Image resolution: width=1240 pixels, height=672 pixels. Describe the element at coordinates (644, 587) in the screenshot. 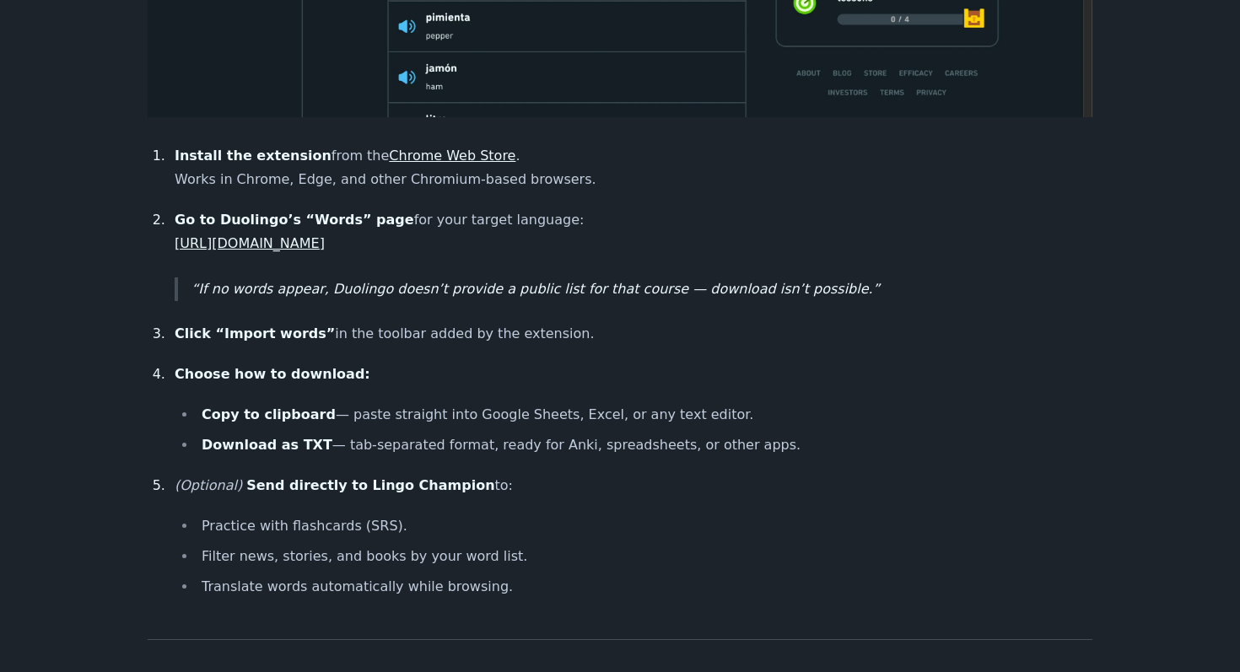

I see `li: Translate words automatically while browsing.` at that location.